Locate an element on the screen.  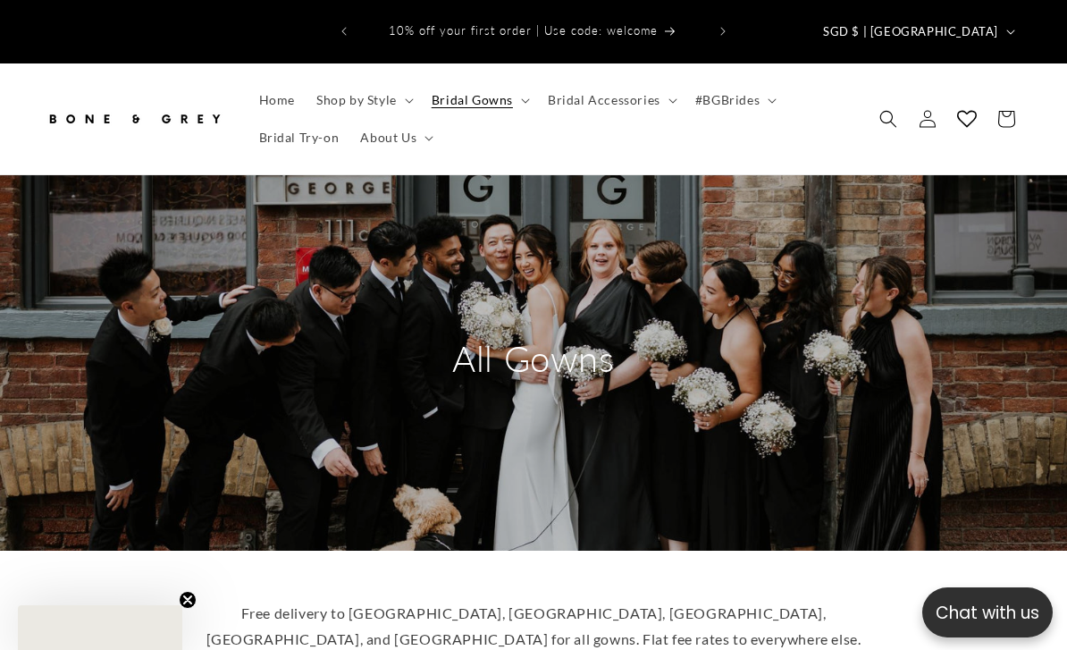
span: #BGBrides is located at coordinates (728, 100).